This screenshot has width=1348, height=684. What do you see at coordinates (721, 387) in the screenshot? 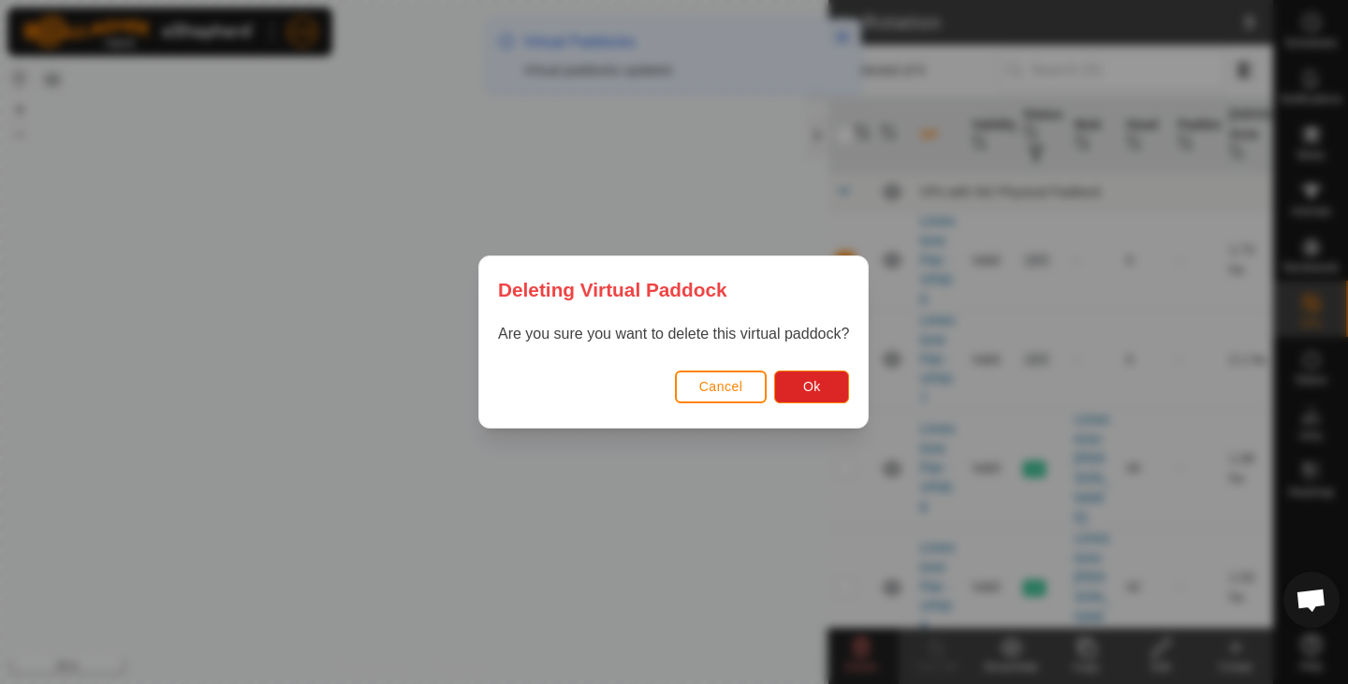
I see `span: Cancel` at bounding box center [721, 387].